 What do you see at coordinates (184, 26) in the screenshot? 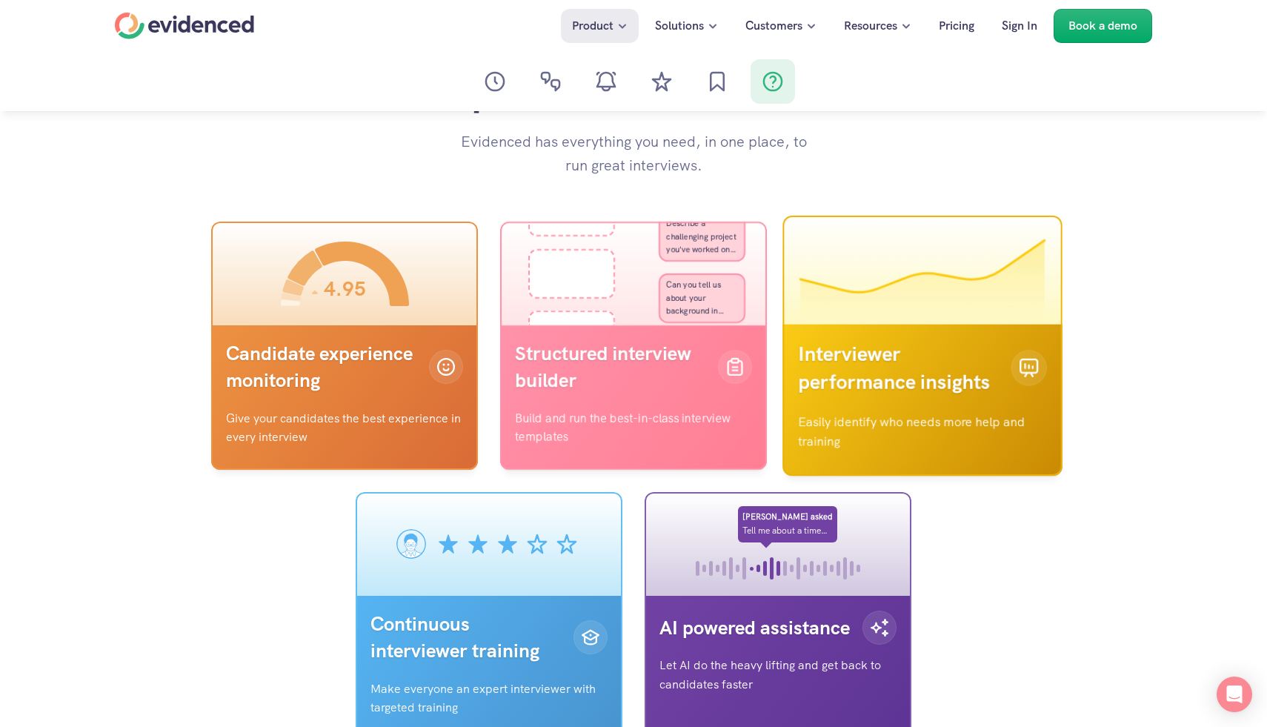
I see `a: Home` at bounding box center [184, 26].